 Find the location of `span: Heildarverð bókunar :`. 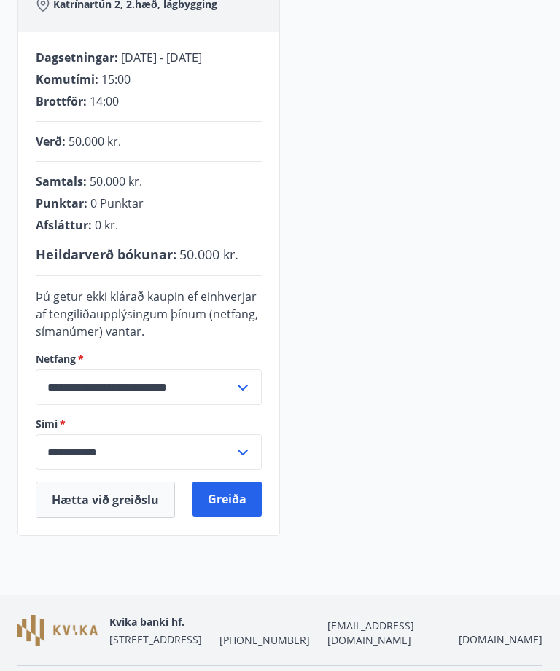

span: Heildarverð bókunar : is located at coordinates (106, 254).